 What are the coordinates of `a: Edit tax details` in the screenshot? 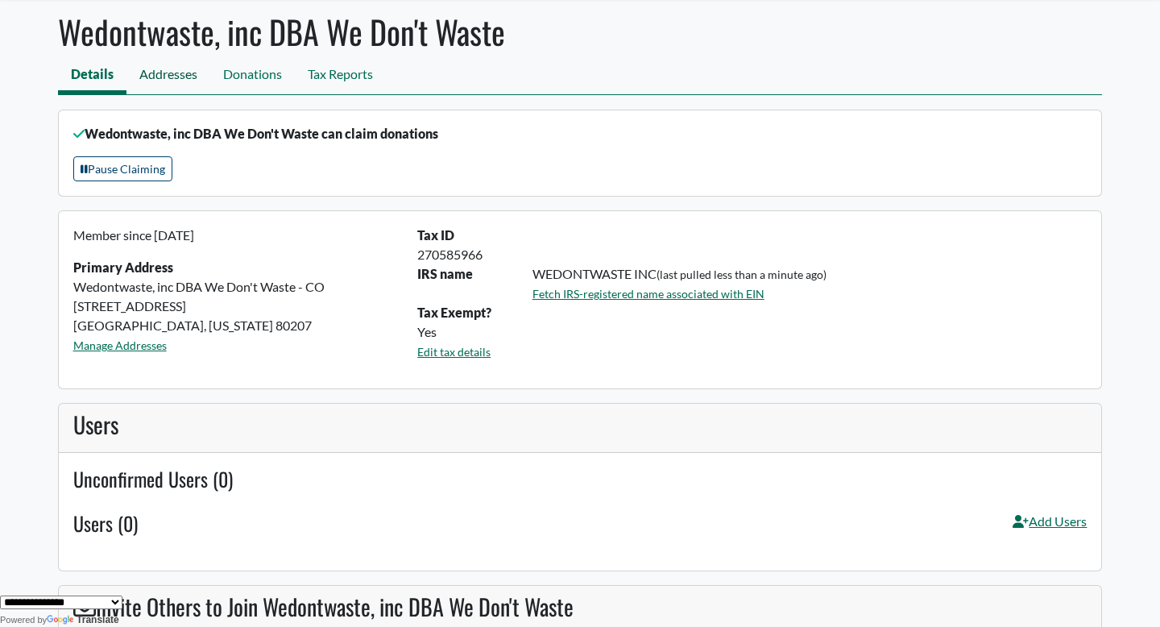 It's located at (453, 351).